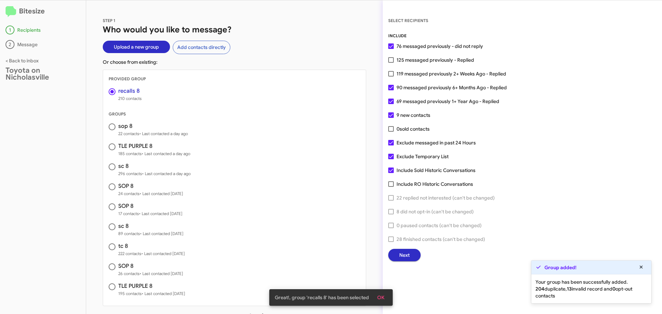 The width and height of the screenshot is (662, 314). I want to click on span: 8 did not opt-in (can't be changed), so click(435, 212).